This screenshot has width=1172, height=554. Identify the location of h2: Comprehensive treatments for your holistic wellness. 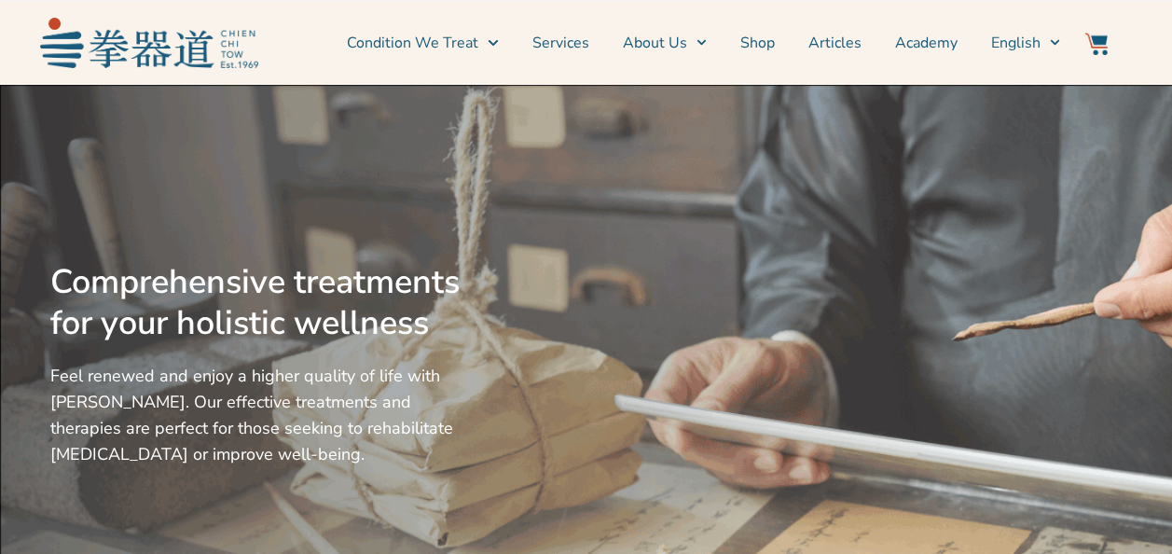
(259, 303).